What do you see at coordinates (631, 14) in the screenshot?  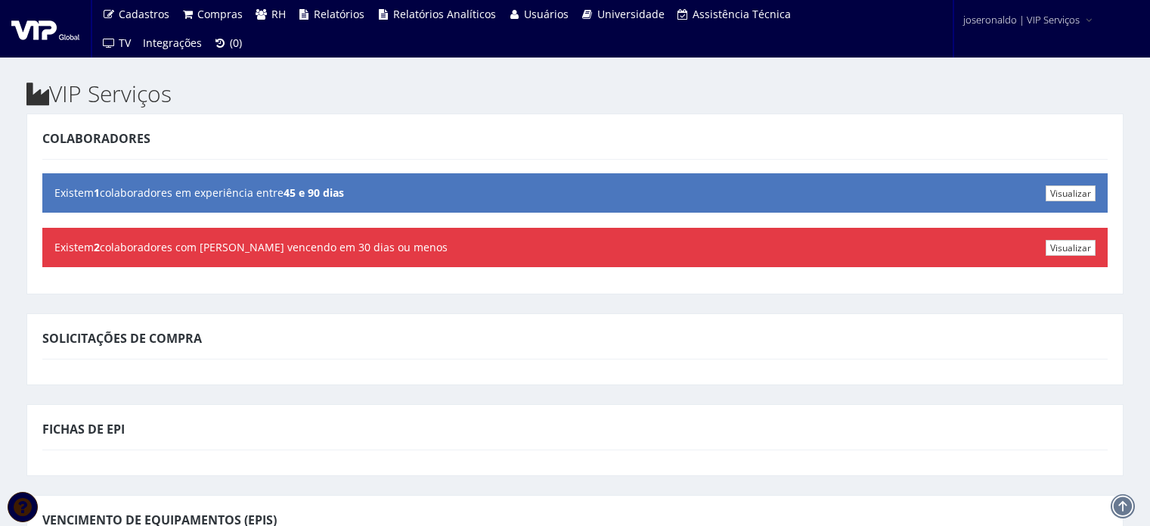 I see `span: Universidade` at bounding box center [631, 14].